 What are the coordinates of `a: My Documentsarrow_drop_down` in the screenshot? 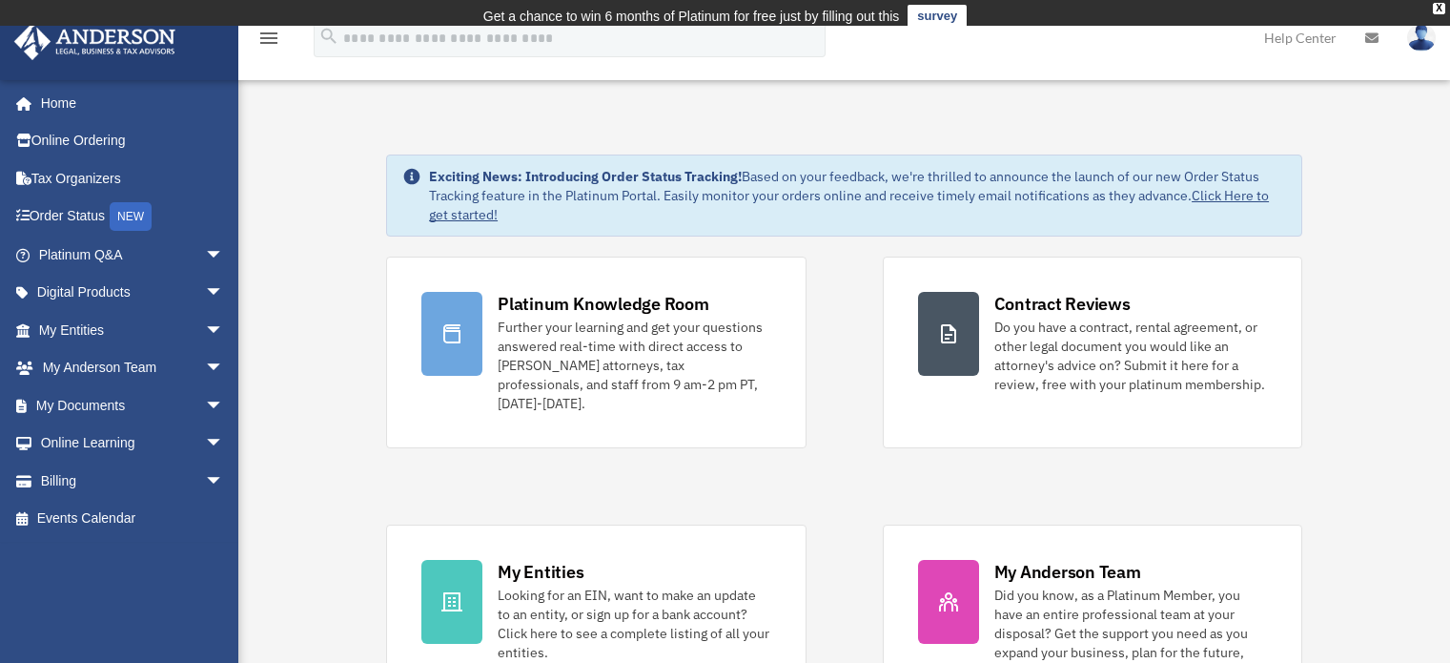 It's located at (133, 405).